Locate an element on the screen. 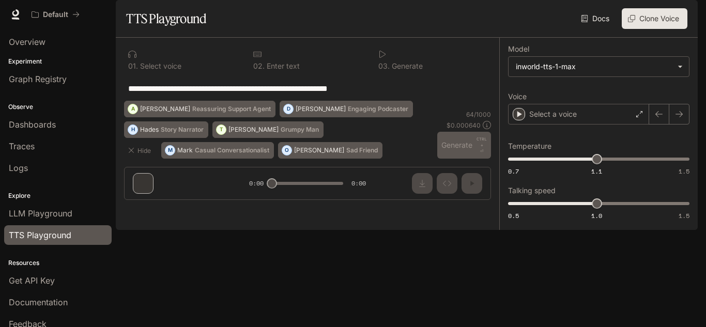 The width and height of the screenshot is (706, 327). button: Hide is located at coordinates (140, 150).